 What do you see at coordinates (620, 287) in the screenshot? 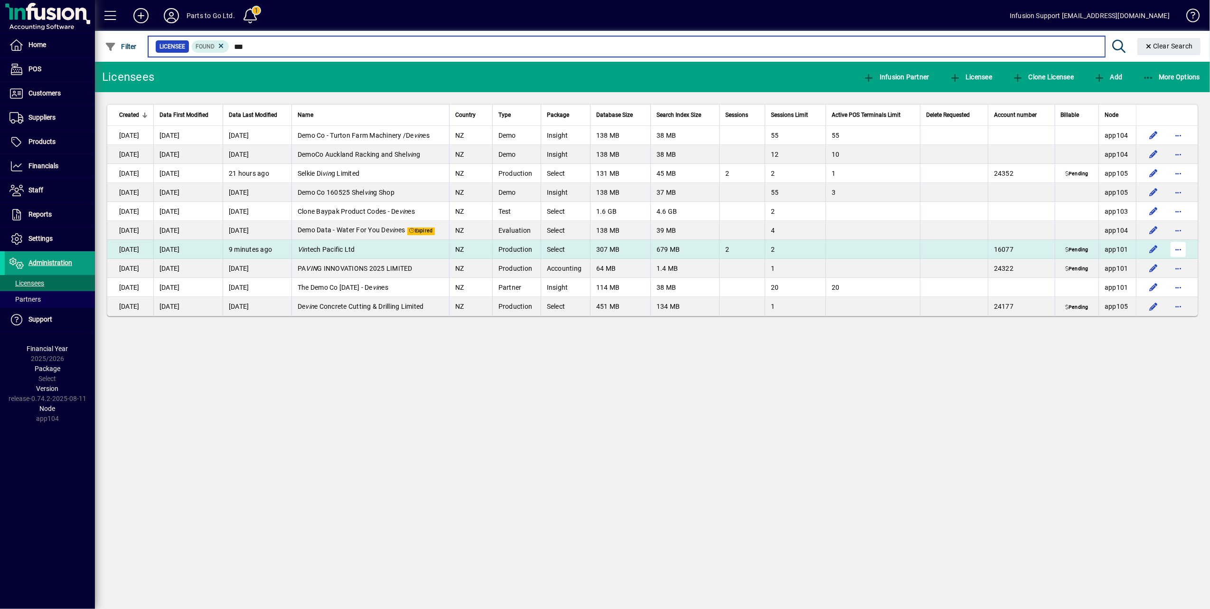
I see `td: 114 MB` at bounding box center [620, 287].